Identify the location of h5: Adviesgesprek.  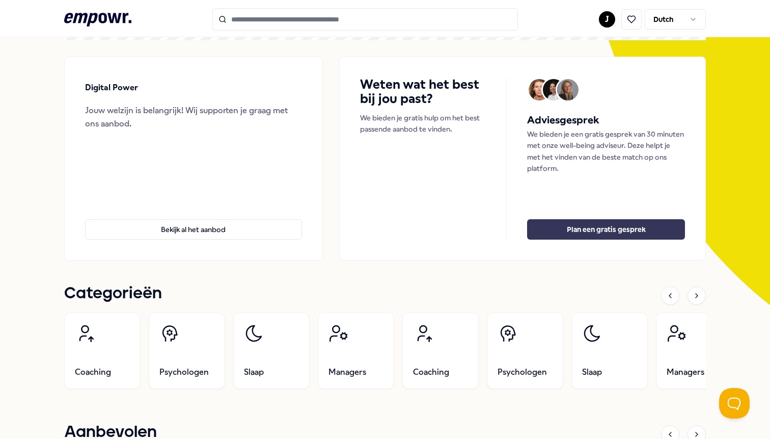
(606, 120).